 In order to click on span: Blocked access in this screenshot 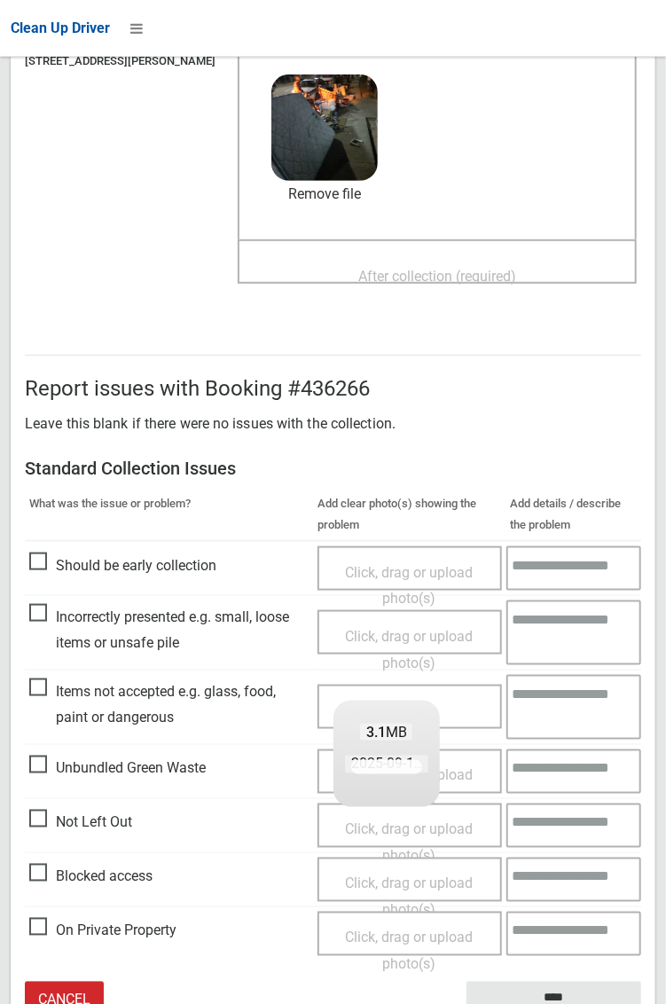, I will do `click(90, 877)`.